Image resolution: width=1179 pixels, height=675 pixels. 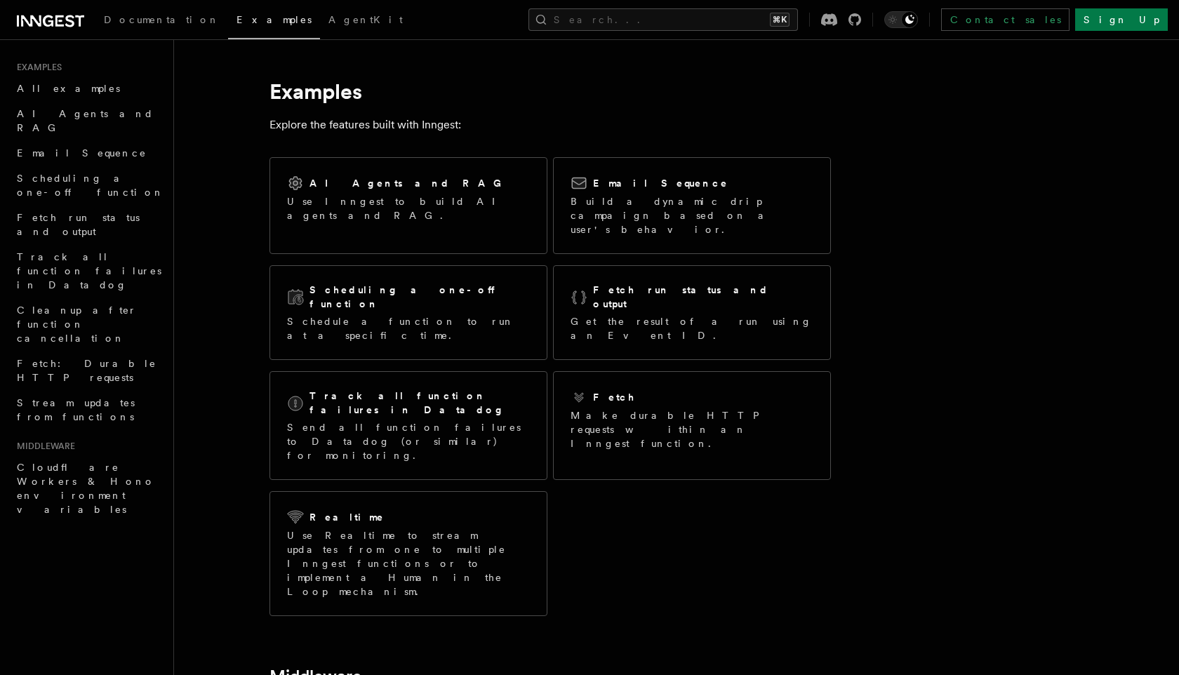 What do you see at coordinates (88, 88) in the screenshot?
I see `a: All examples` at bounding box center [88, 88].